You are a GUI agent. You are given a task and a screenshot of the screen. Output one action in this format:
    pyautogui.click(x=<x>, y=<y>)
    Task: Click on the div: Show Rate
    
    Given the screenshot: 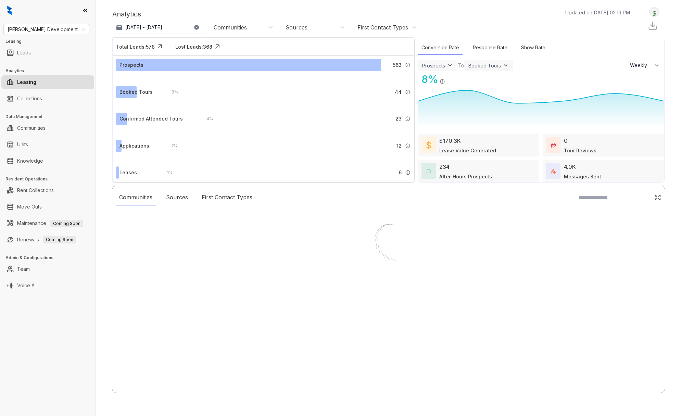 What is the action you would take?
    pyautogui.click(x=533, y=48)
    